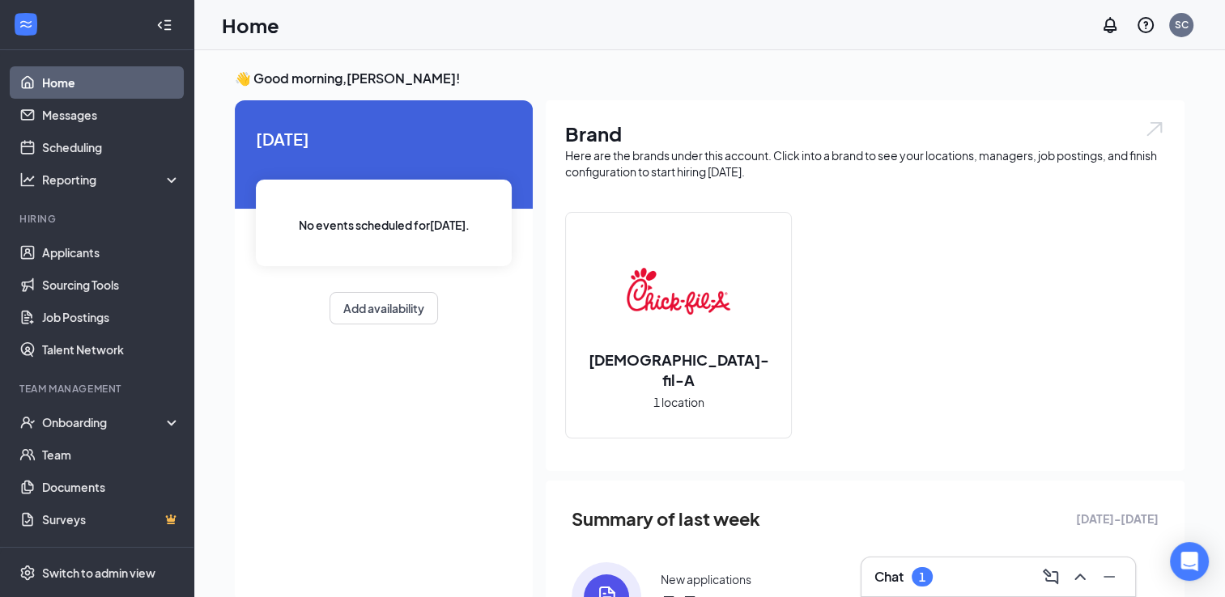 Image resolution: width=1225 pixels, height=597 pixels. Describe the element at coordinates (98, 219) in the screenshot. I see `div: Hiring` at that location.